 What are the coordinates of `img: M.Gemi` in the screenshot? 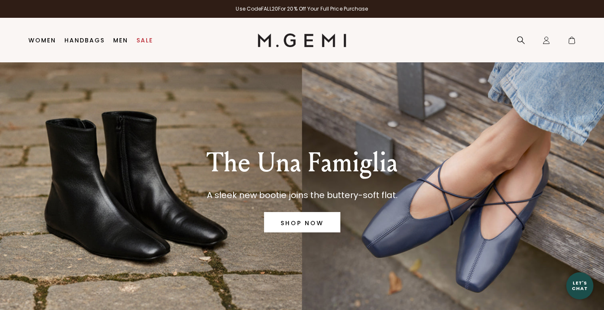 It's located at (302, 40).